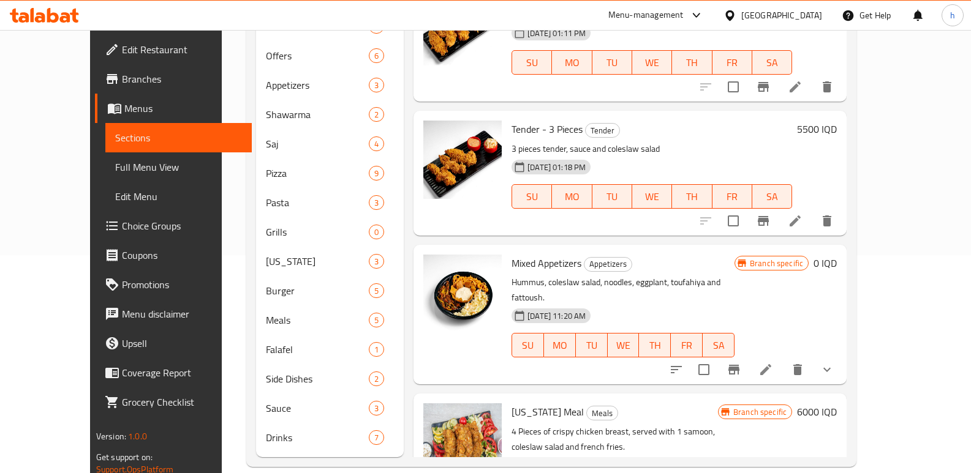  What do you see at coordinates (317, 203) in the screenshot?
I see `span: Pasta` at bounding box center [317, 203].